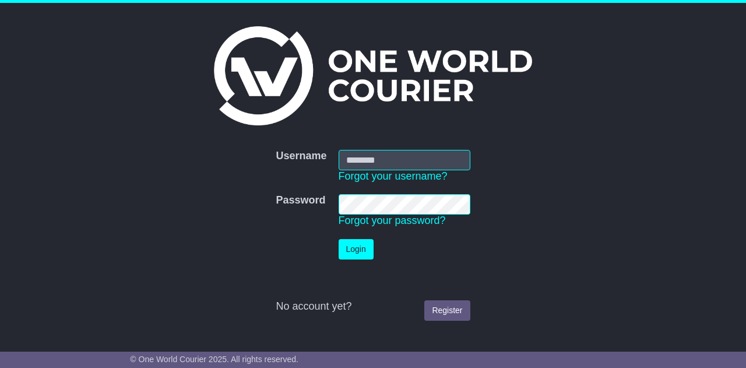 The image size is (746, 368). What do you see at coordinates (300, 200) in the screenshot?
I see `label: Password` at bounding box center [300, 200].